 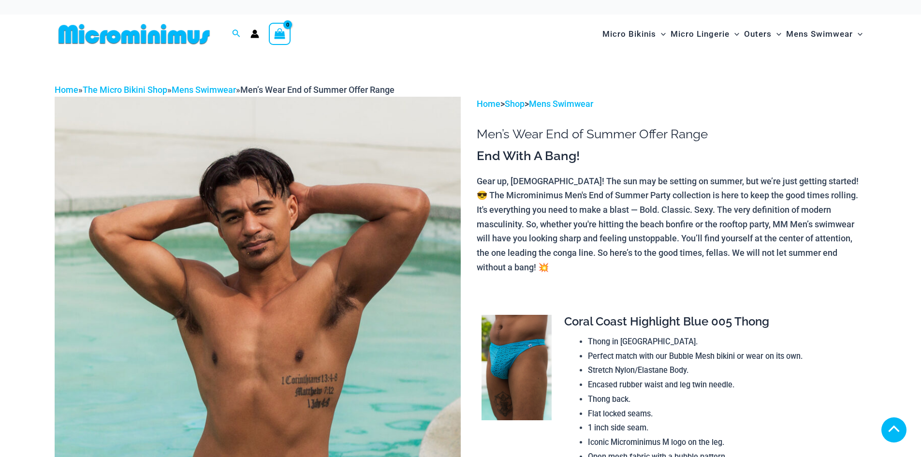 I want to click on span: Mens Swimwear, so click(x=820, y=34).